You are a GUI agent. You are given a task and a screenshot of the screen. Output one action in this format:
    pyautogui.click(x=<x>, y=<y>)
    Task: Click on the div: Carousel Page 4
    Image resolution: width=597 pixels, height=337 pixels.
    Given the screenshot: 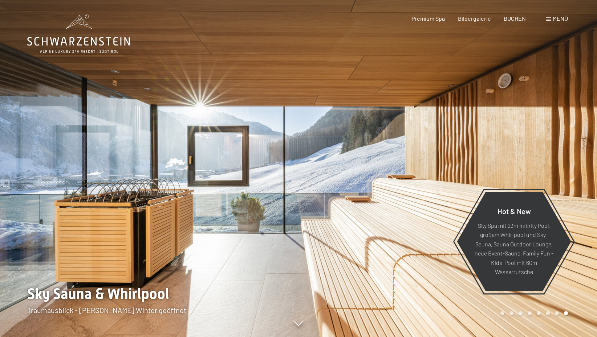 What is the action you would take?
    pyautogui.click(x=530, y=313)
    